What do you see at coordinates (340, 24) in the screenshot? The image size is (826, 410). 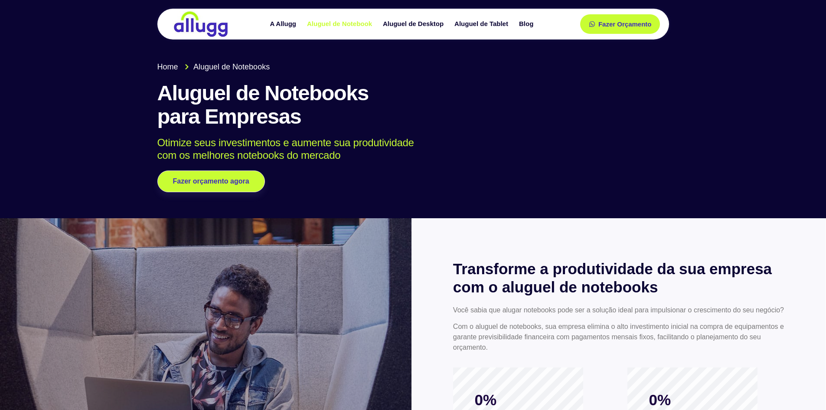 I see `a: Aluguel de Notebook` at bounding box center [340, 24].